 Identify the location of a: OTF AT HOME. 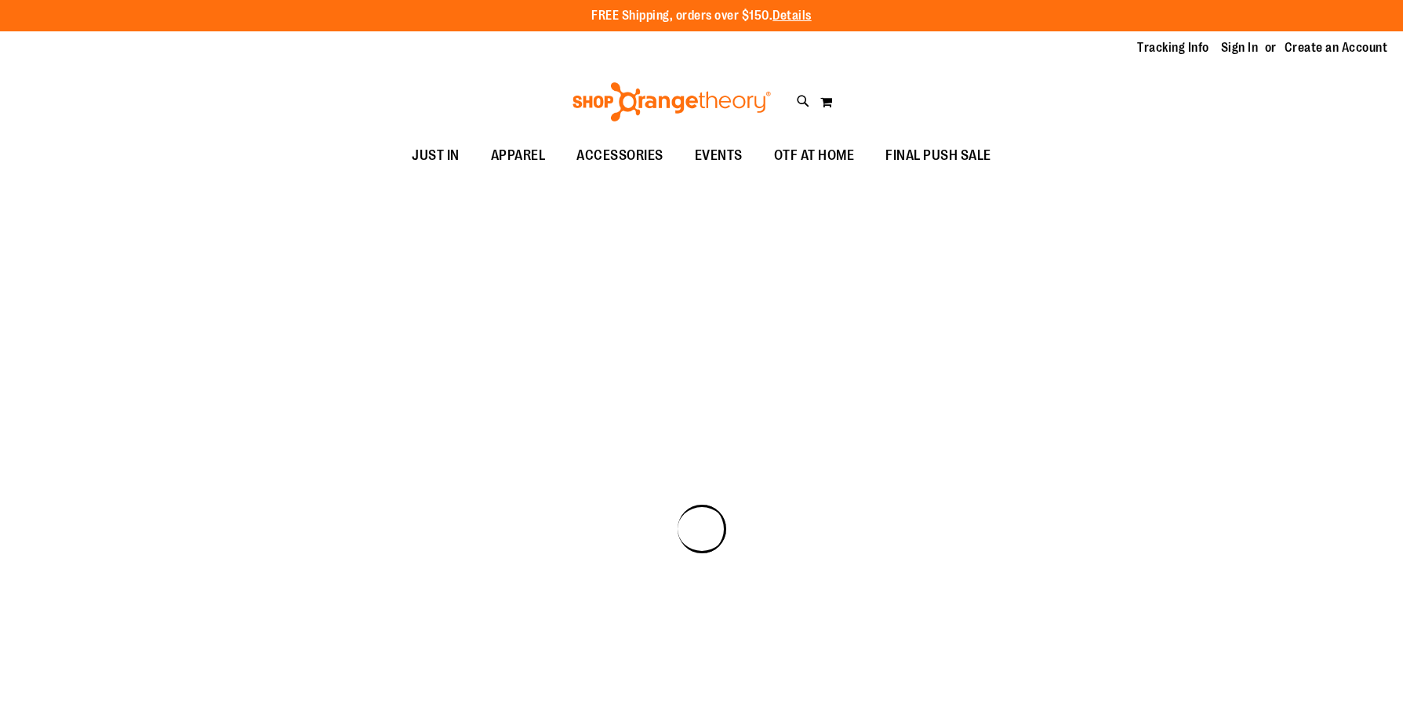
(814, 156).